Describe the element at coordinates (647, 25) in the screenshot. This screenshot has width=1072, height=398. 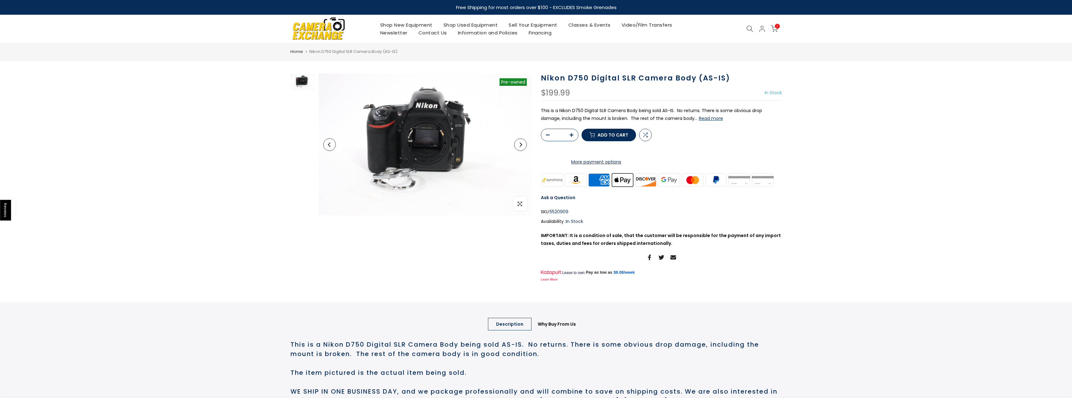
I see `a: Video/Film Transfers` at that location.